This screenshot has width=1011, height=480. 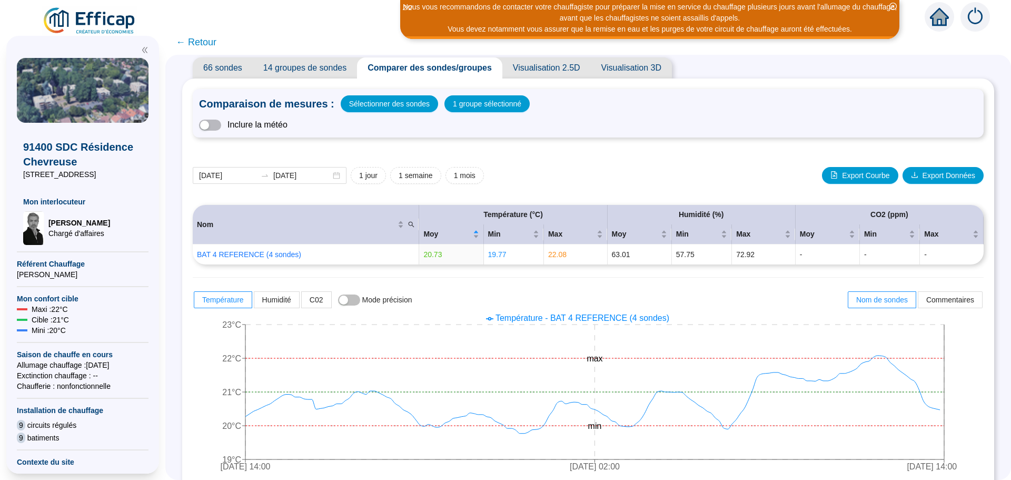 What do you see at coordinates (763, 254) in the screenshot?
I see `td: 72.92` at bounding box center [763, 254].